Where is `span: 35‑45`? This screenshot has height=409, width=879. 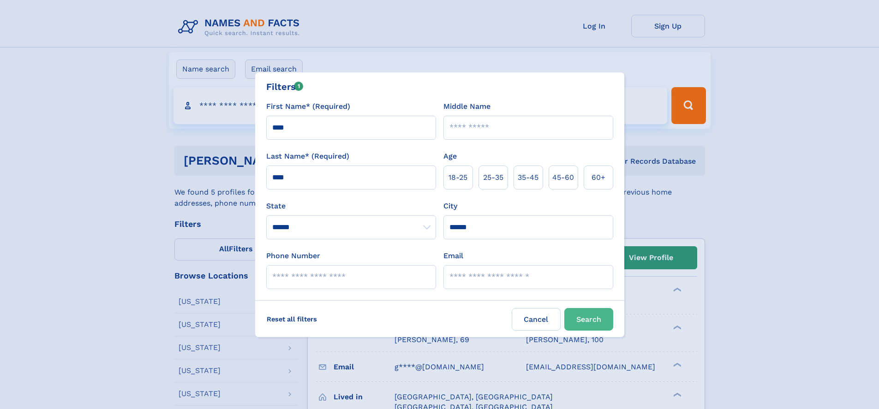 span: 35‑45 is located at coordinates (528, 178).